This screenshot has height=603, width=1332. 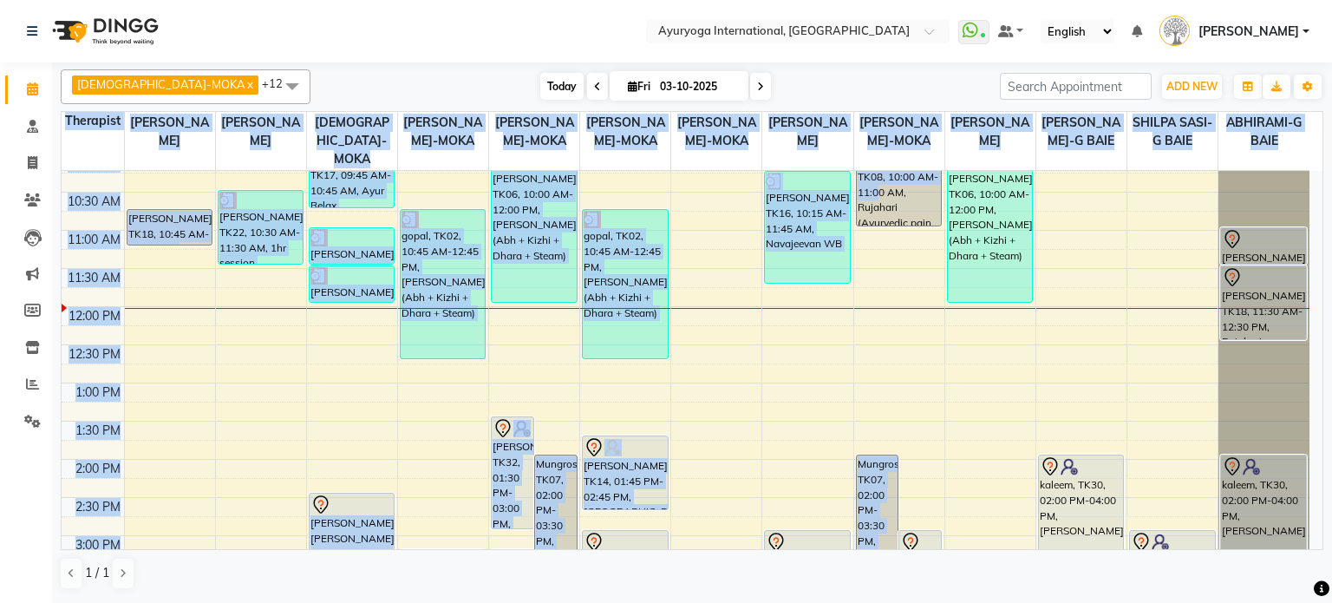 I want to click on div: 2:00 PM, so click(x=98, y=468).